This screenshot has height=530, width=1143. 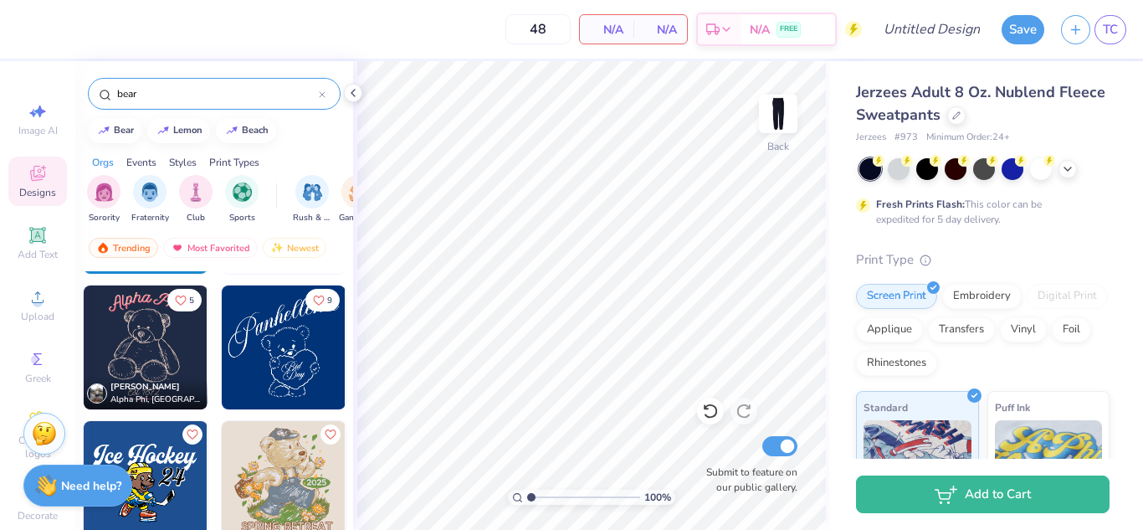 I want to click on img: Sorority Image, so click(x=104, y=192).